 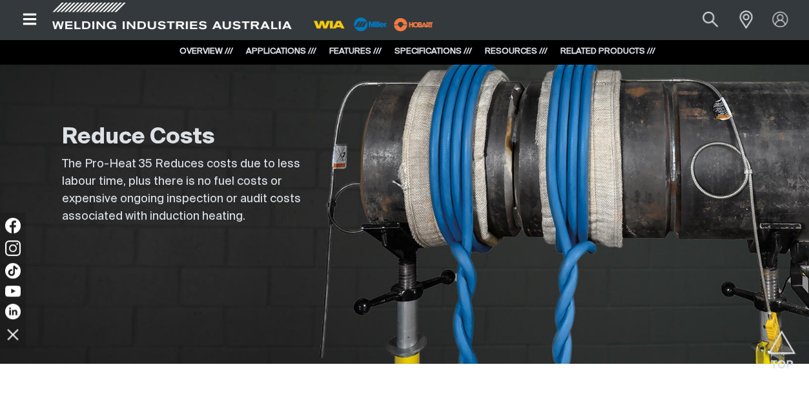 What do you see at coordinates (516, 51) in the screenshot?
I see `a: RESOURCES ///` at bounding box center [516, 51].